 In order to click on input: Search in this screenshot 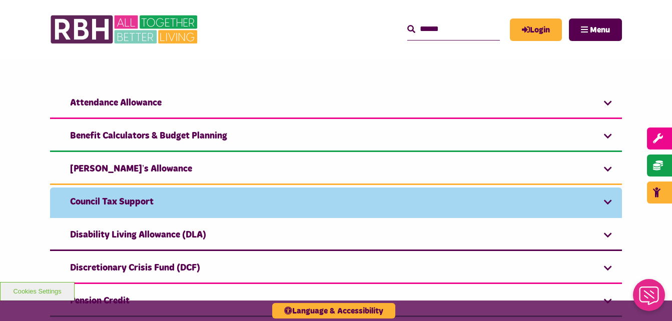, I will do `click(454, 29)`.